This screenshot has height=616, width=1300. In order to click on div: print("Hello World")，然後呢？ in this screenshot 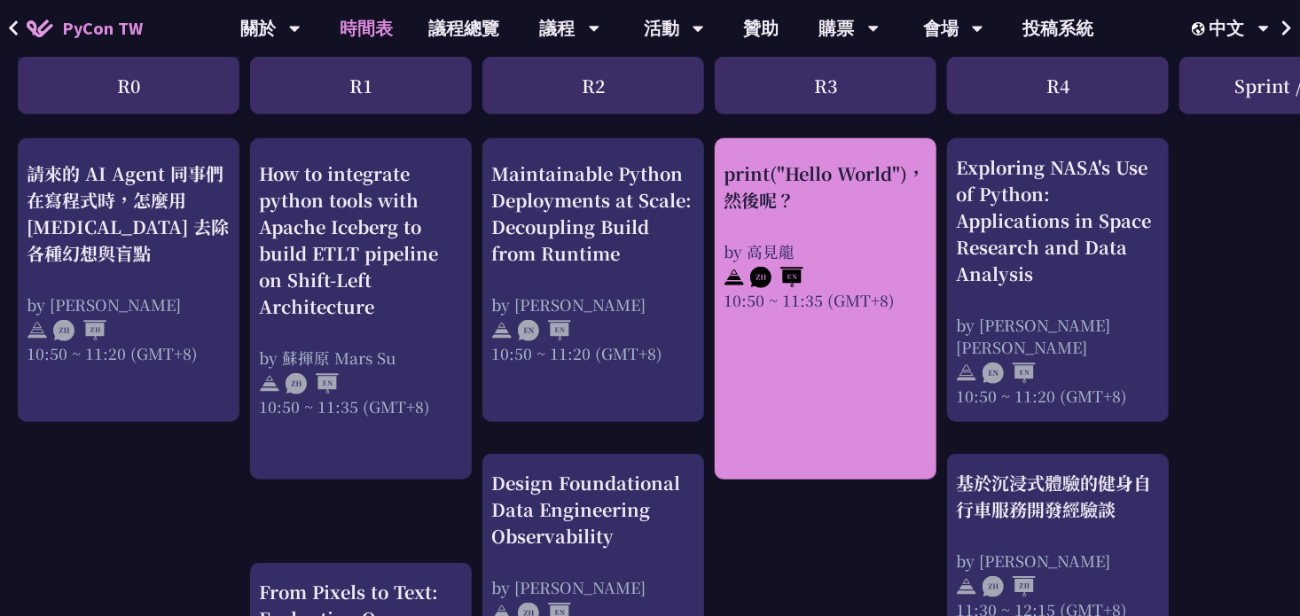, I will do `click(826, 186)`.